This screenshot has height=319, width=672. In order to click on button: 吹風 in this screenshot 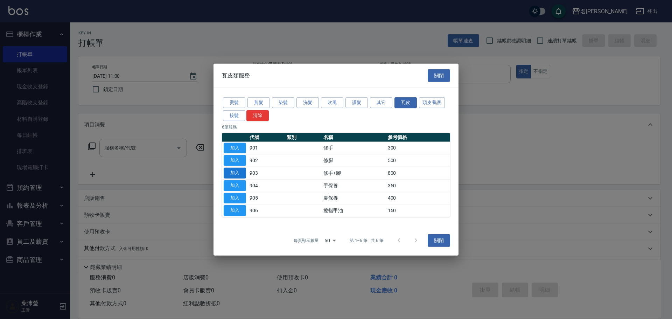, I will do `click(332, 103)`.